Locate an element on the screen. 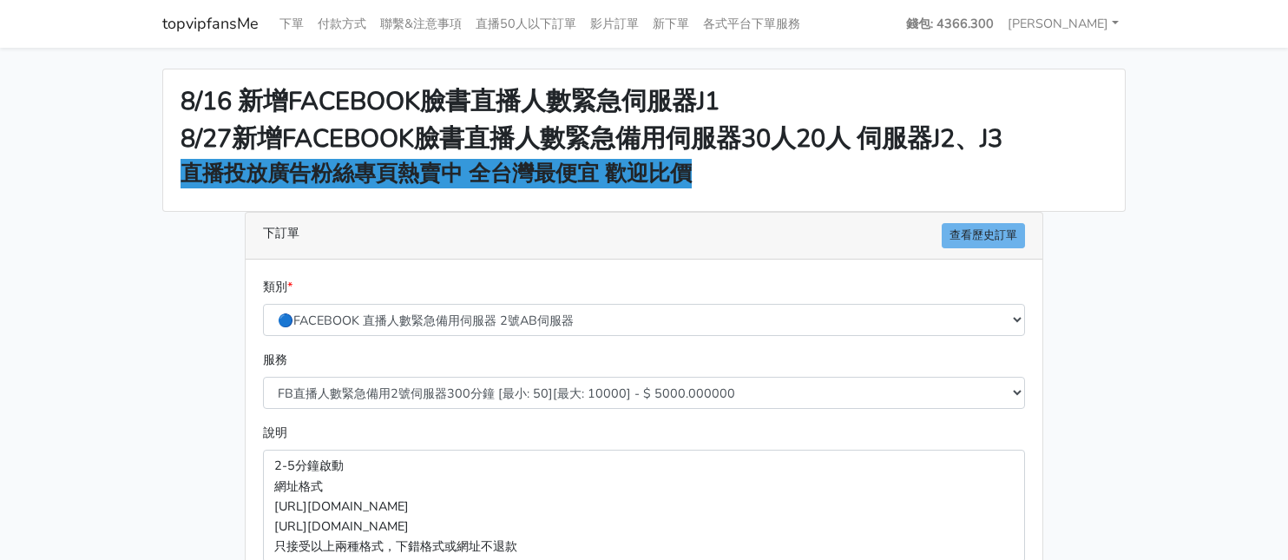 Image resolution: width=1288 pixels, height=560 pixels. a: topvipfansMe is located at coordinates (210, 23).